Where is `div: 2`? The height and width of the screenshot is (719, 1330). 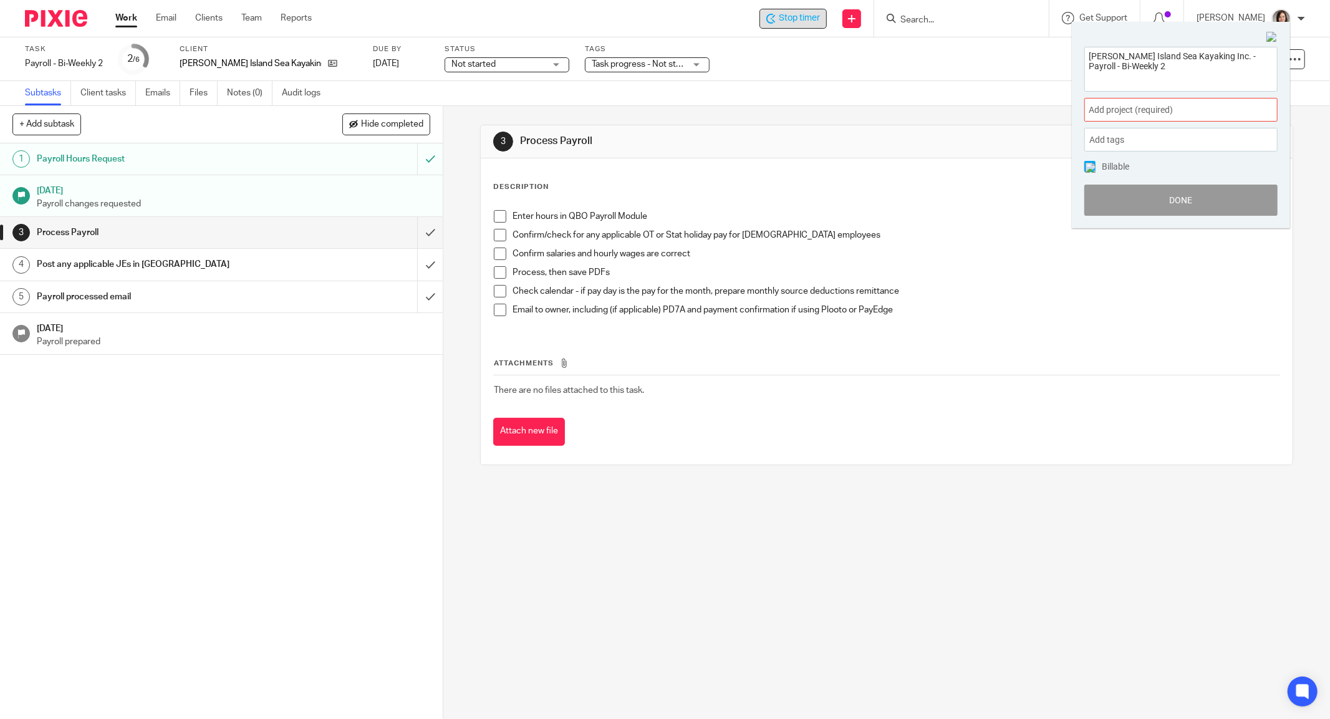 div: 2 is located at coordinates (133, 59).